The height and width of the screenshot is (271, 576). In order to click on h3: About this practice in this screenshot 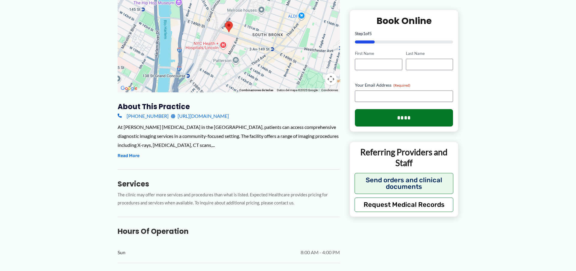, I will do `click(229, 107)`.